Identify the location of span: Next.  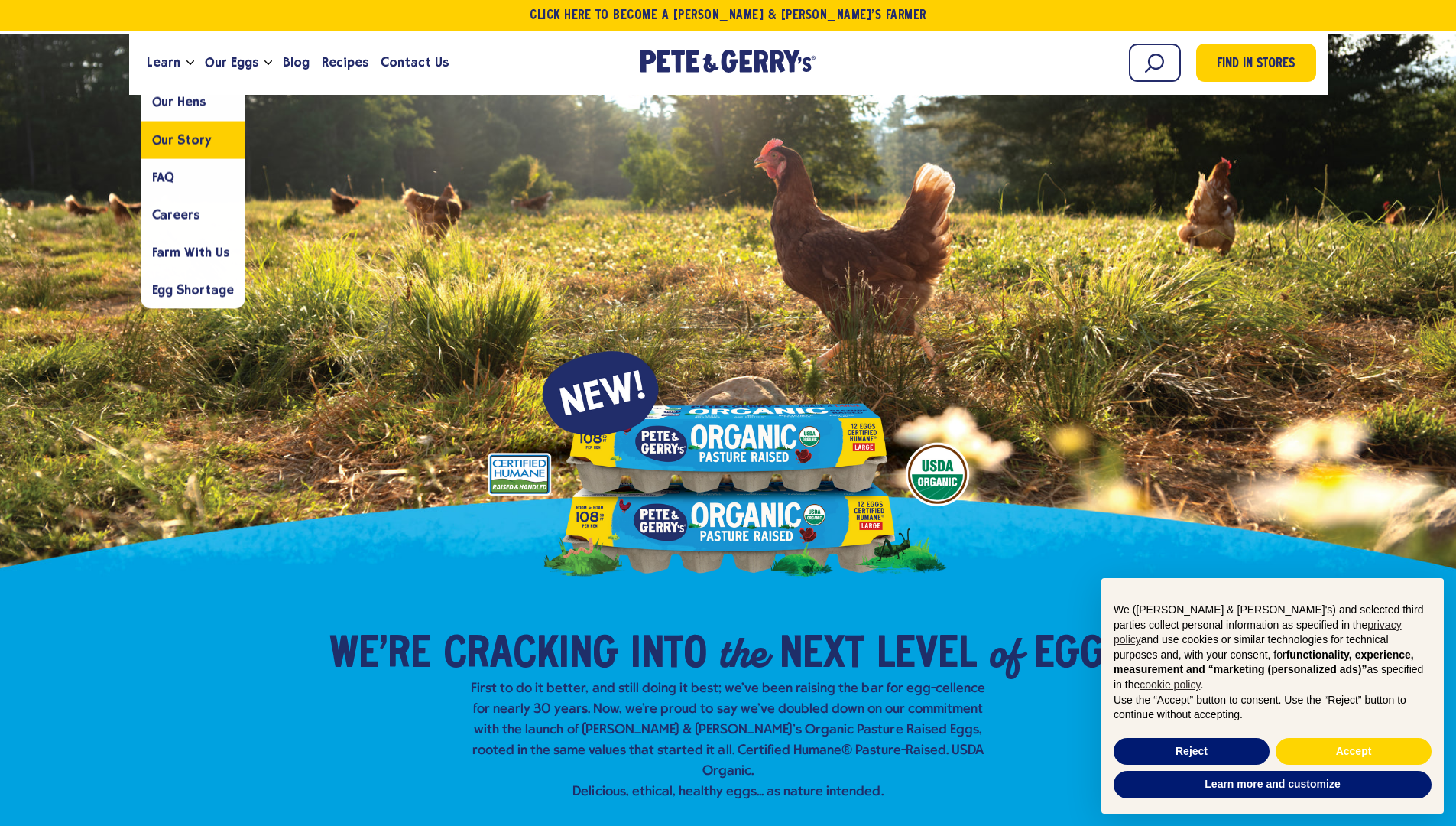
(822, 656).